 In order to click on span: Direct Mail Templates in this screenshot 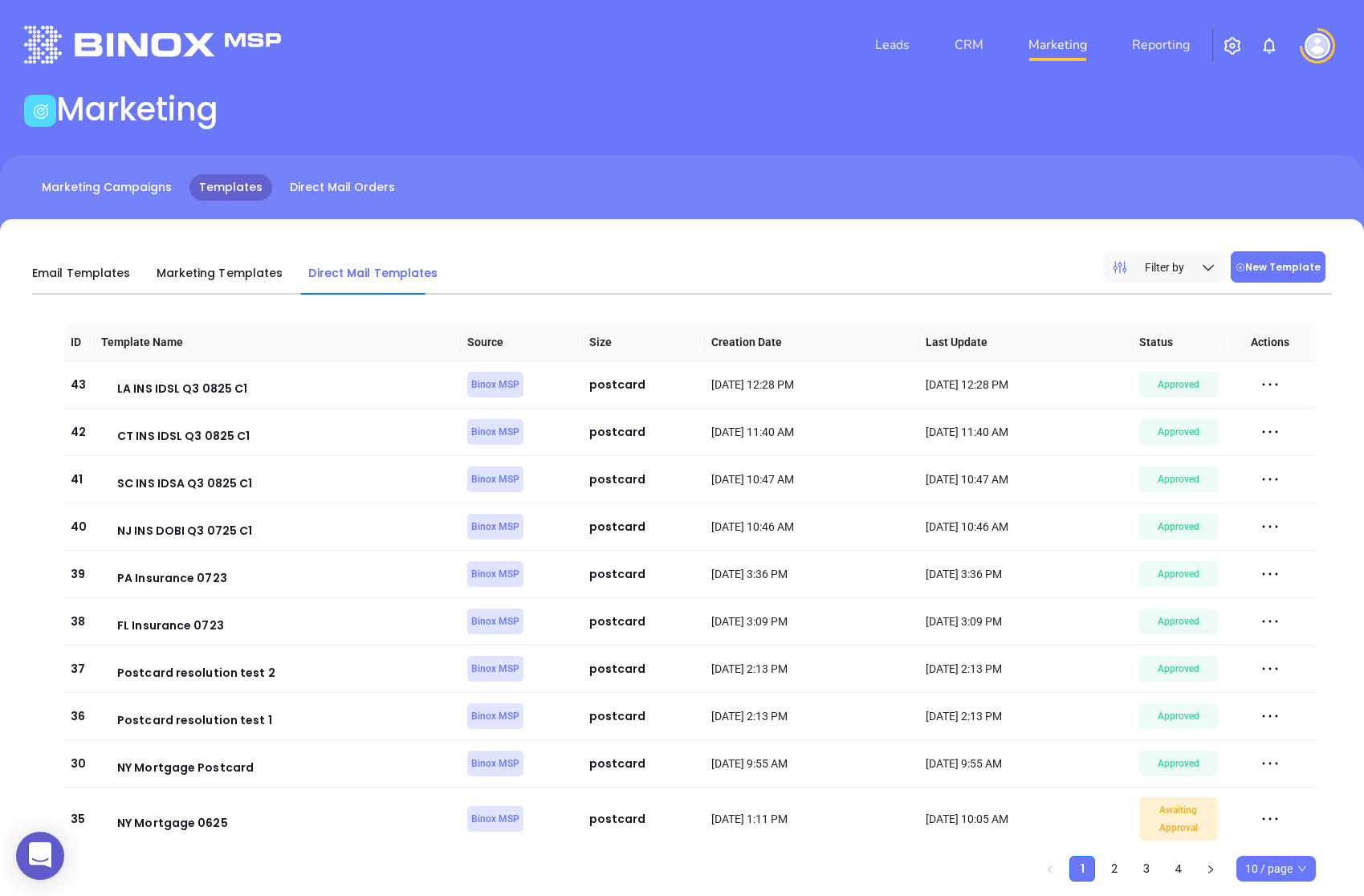, I will do `click(372, 273)`.